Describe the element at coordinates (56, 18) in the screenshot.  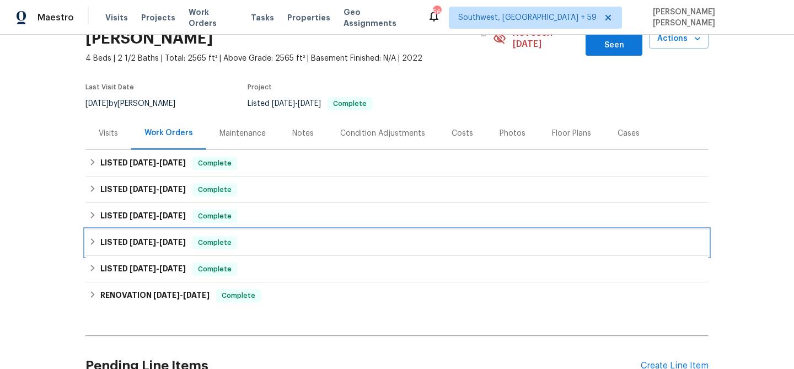
I see `span: Maestro` at that location.